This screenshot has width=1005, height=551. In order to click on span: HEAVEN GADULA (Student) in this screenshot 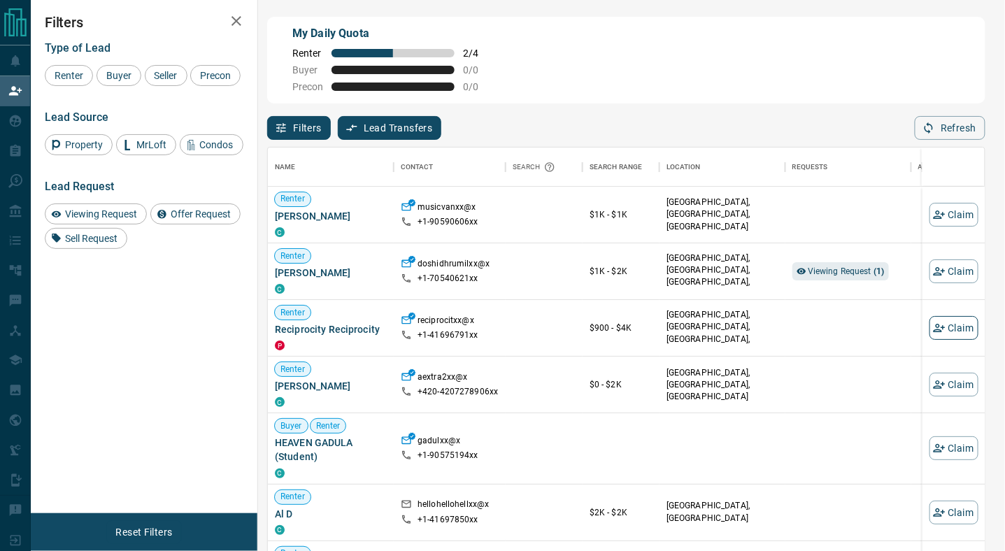, I will do `click(331, 450)`.